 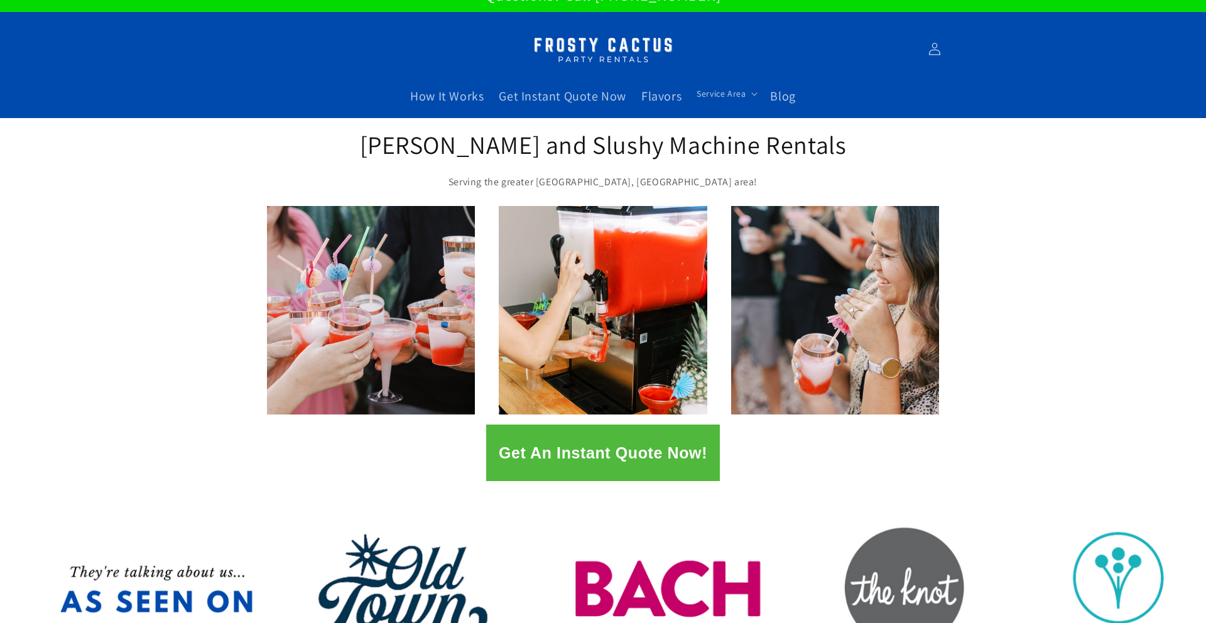 I want to click on a: Get Instant Quote Now, so click(x=562, y=96).